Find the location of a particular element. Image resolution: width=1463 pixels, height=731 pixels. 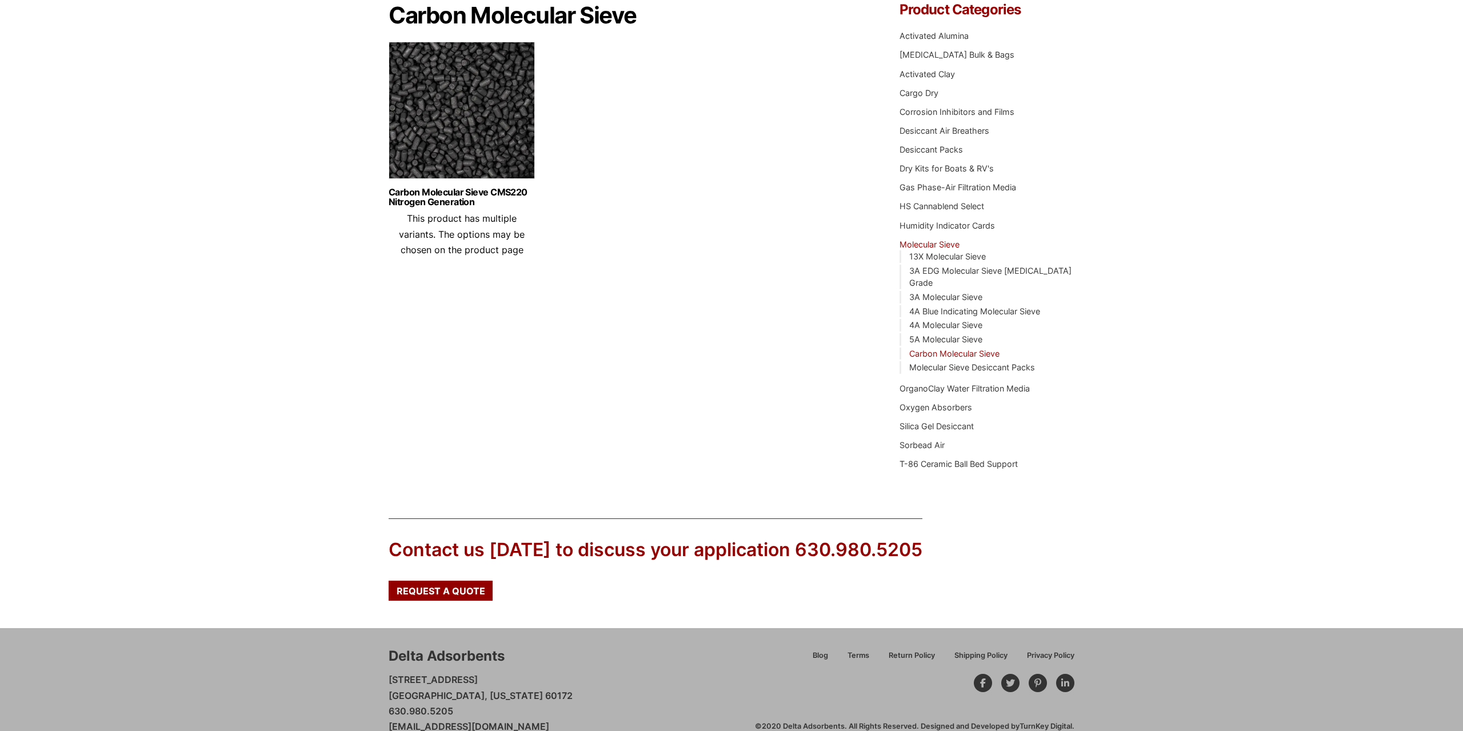

a: Terms is located at coordinates (858, 659).